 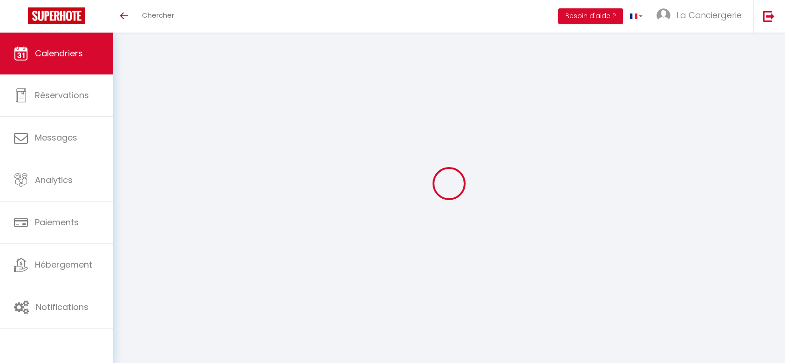 I want to click on span: Messages, so click(x=56, y=137).